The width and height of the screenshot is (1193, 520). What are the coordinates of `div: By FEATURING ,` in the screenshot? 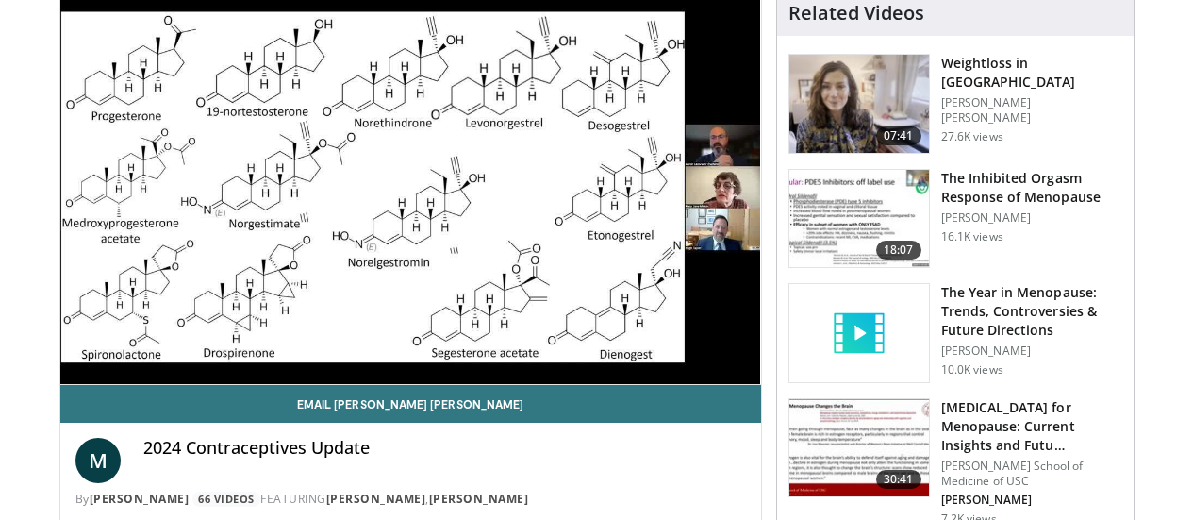 It's located at (410, 499).